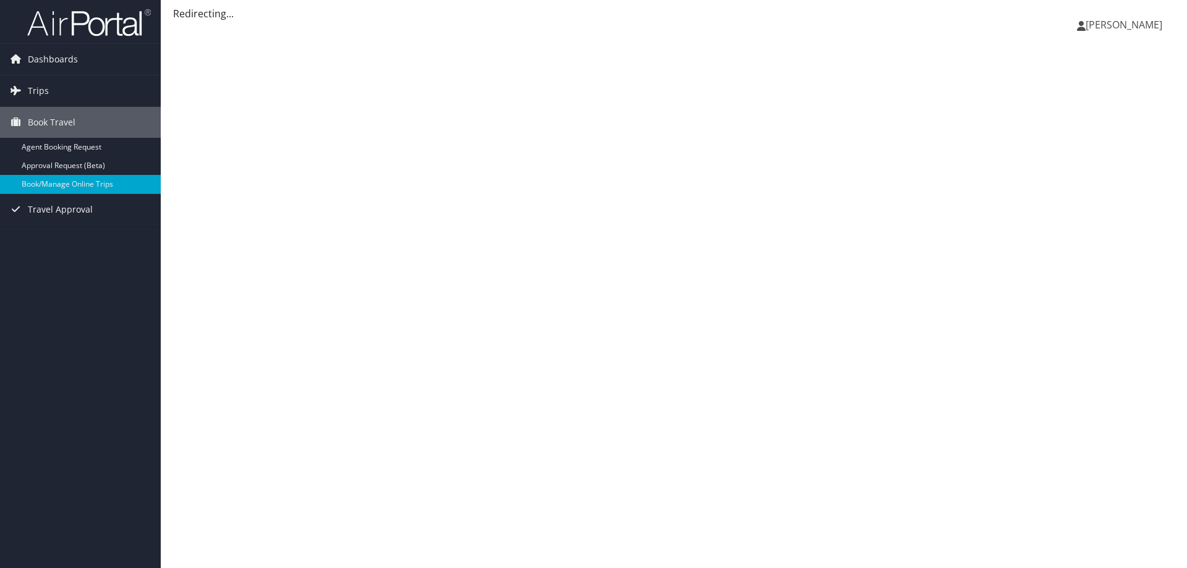  I want to click on img: airportal-logo.png, so click(89, 22).